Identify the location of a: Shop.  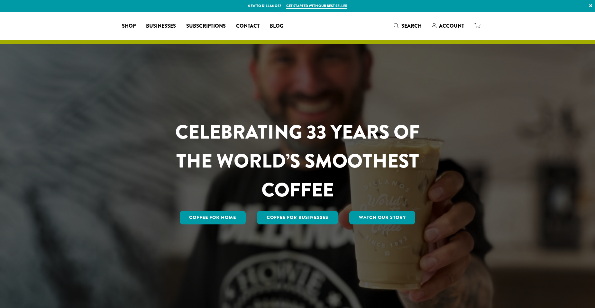
(129, 26).